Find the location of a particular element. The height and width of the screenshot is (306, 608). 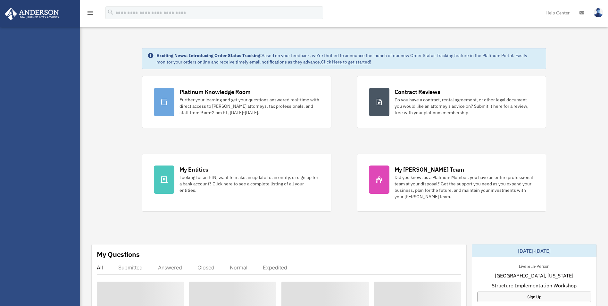

span: Structure Implementation Workshop is located at coordinates (534, 285).